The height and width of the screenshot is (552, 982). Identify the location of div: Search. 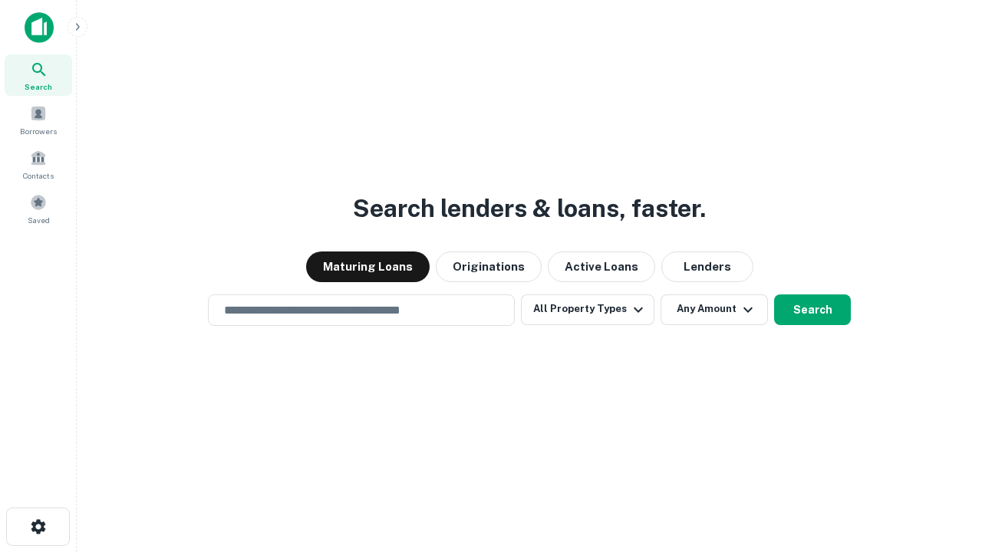
(38, 75).